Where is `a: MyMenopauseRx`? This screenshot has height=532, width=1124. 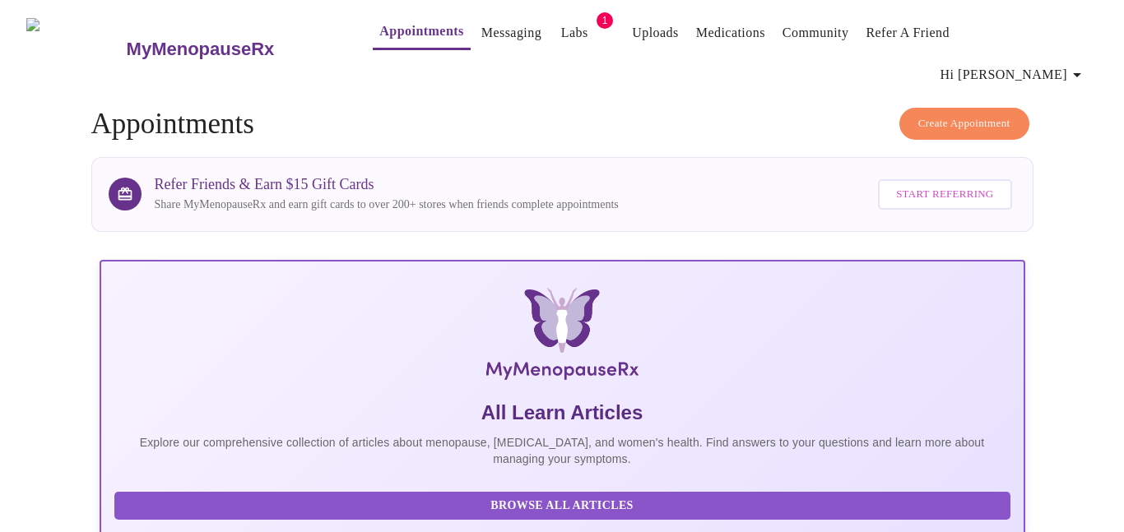
a: MyMenopauseRx is located at coordinates (232, 49).